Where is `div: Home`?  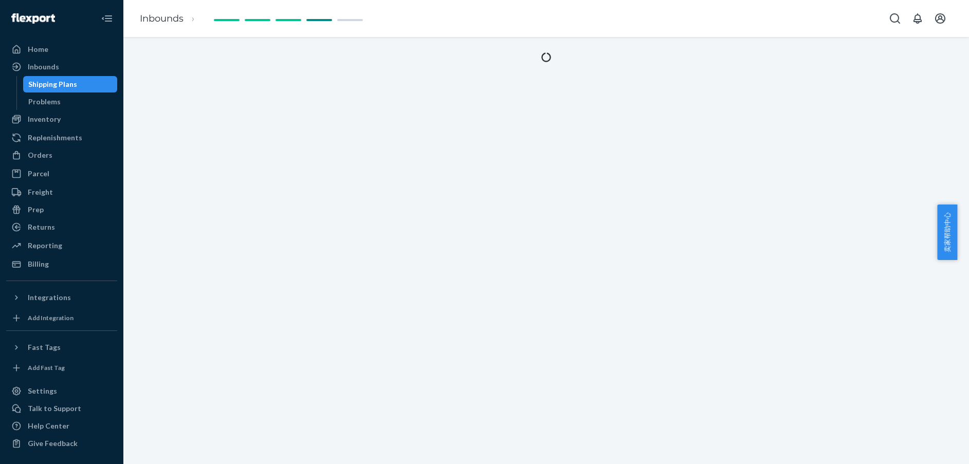
div: Home is located at coordinates (38, 49).